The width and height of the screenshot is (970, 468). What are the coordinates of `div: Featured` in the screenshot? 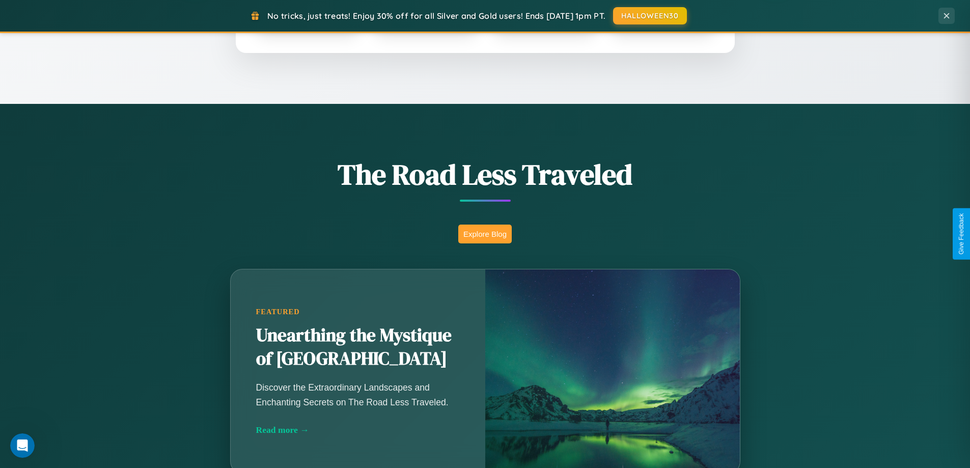 It's located at (358, 312).